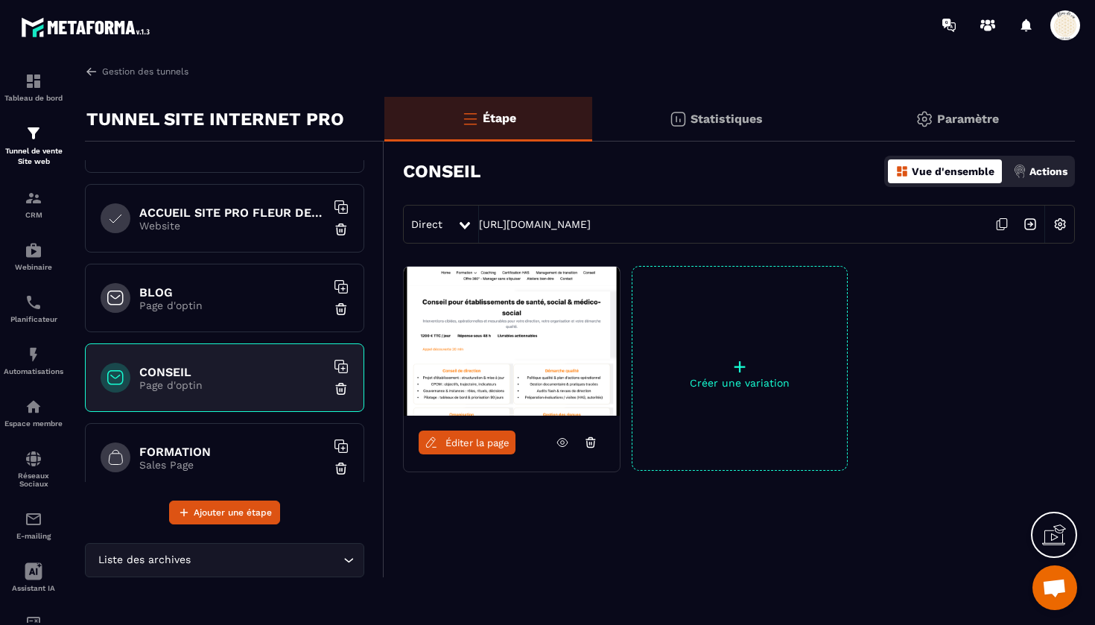 The image size is (1095, 625). I want to click on img: dashboard-orange.40269519.svg, so click(902, 171).